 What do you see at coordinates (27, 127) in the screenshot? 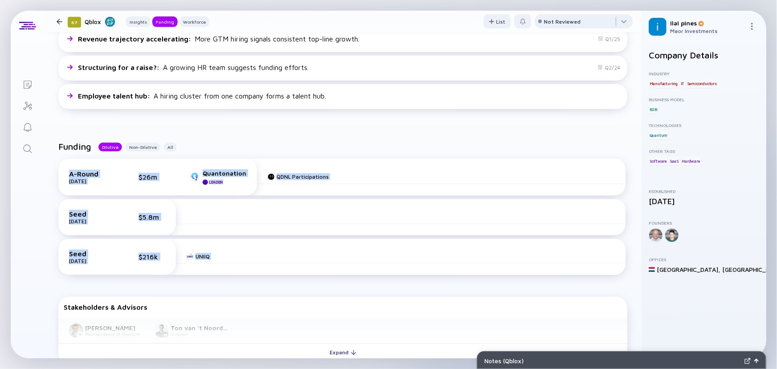
I see `a: Reminders` at bounding box center [27, 127].